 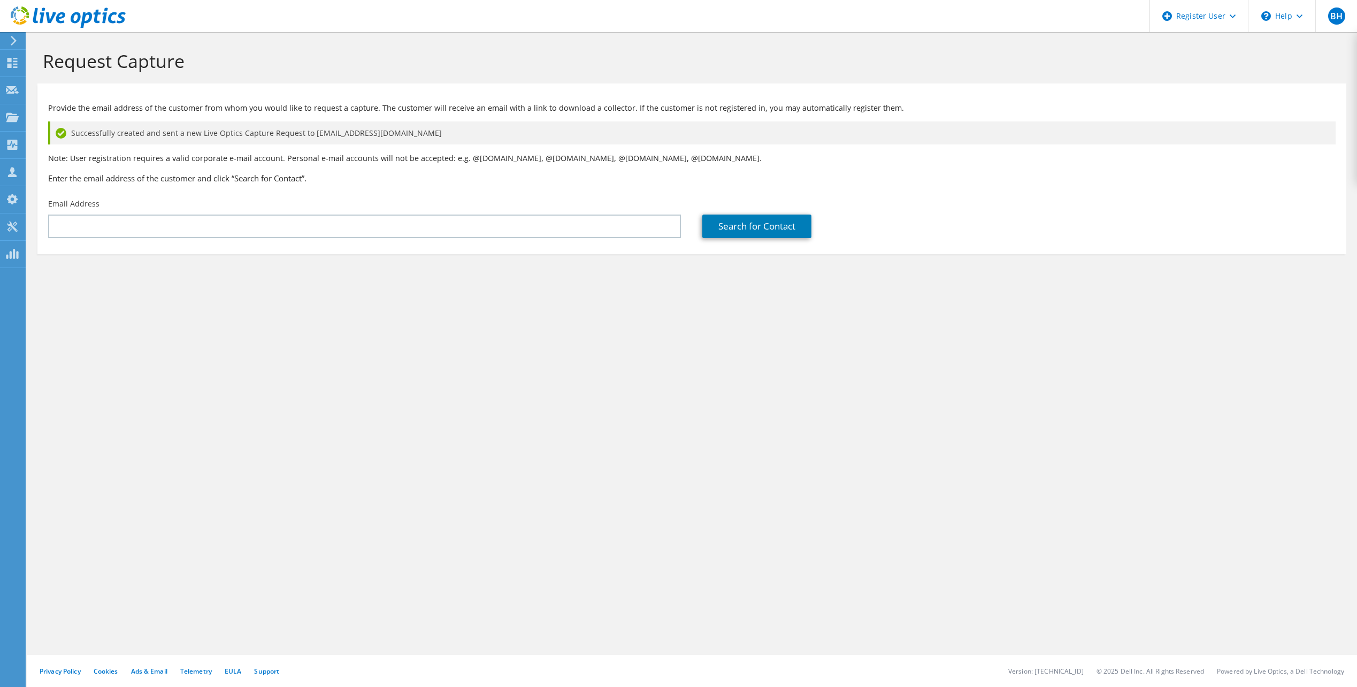 What do you see at coordinates (692, 178) in the screenshot?
I see `h3: Enter the email address of the customer and click “Search for Contact”.` at bounding box center [692, 178].